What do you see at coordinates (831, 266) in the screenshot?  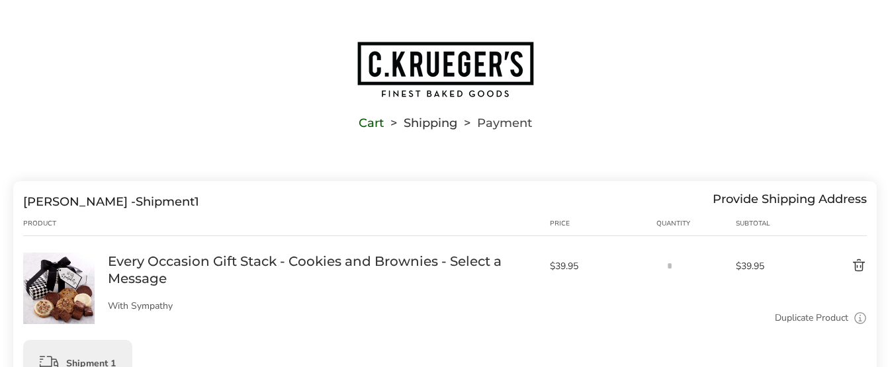 I see `button: Delete product` at bounding box center [831, 266].